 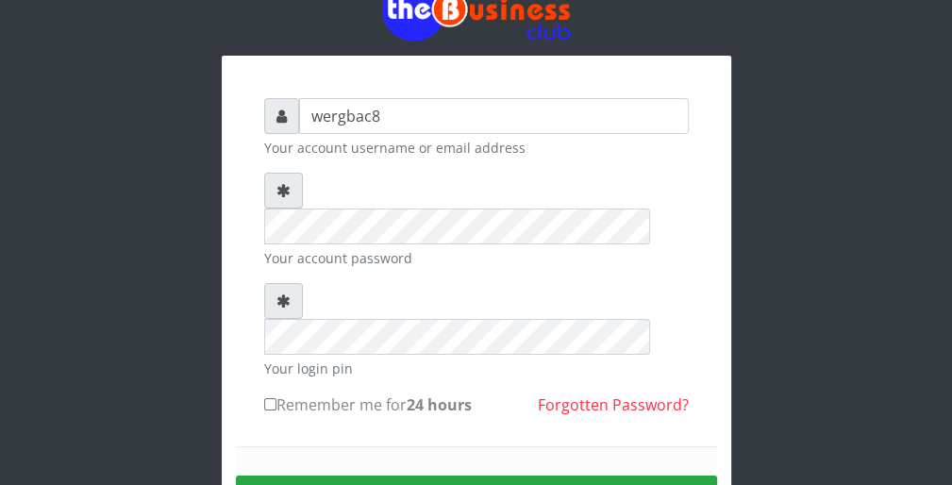 I want to click on small: Your account password, so click(x=476, y=258).